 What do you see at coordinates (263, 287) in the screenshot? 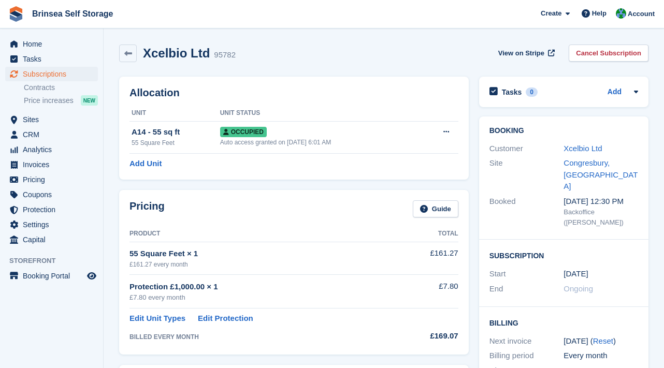
I see `div: Protection £1,000.00 × 1` at bounding box center [263, 287].